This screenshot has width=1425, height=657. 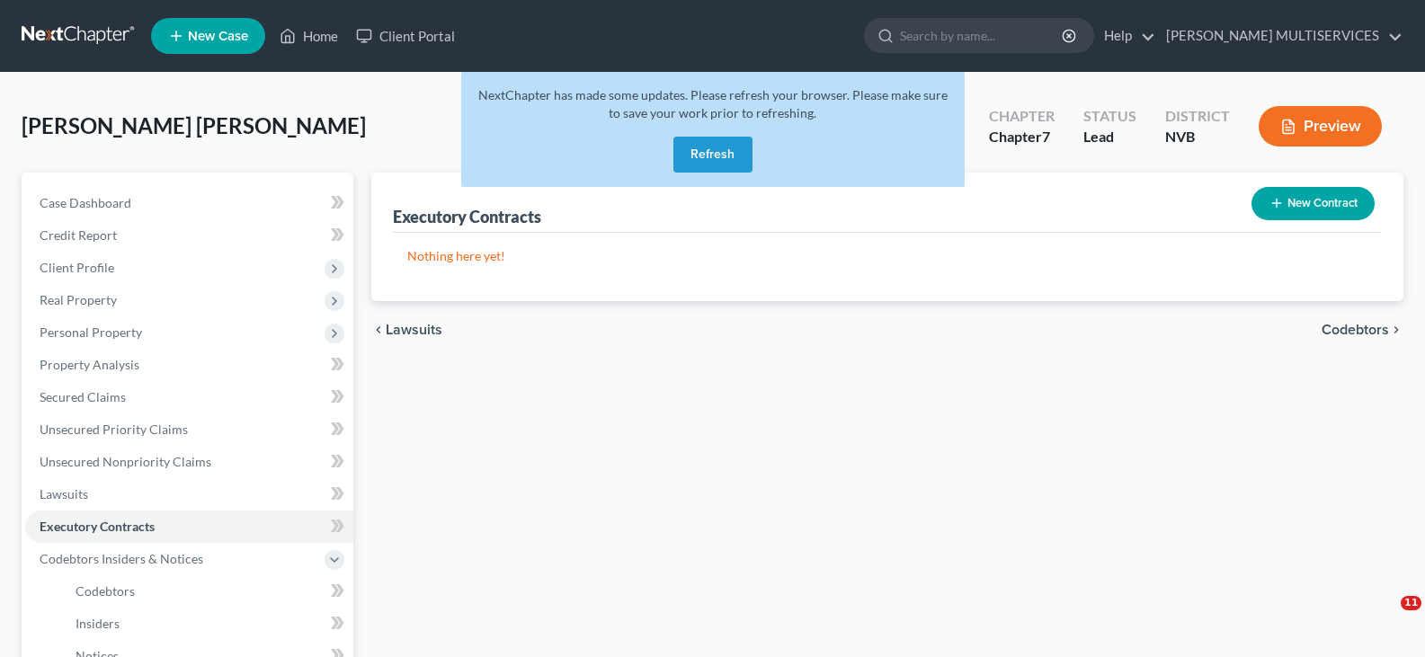 What do you see at coordinates (78, 235) in the screenshot?
I see `span: Credit Report` at bounding box center [78, 235].